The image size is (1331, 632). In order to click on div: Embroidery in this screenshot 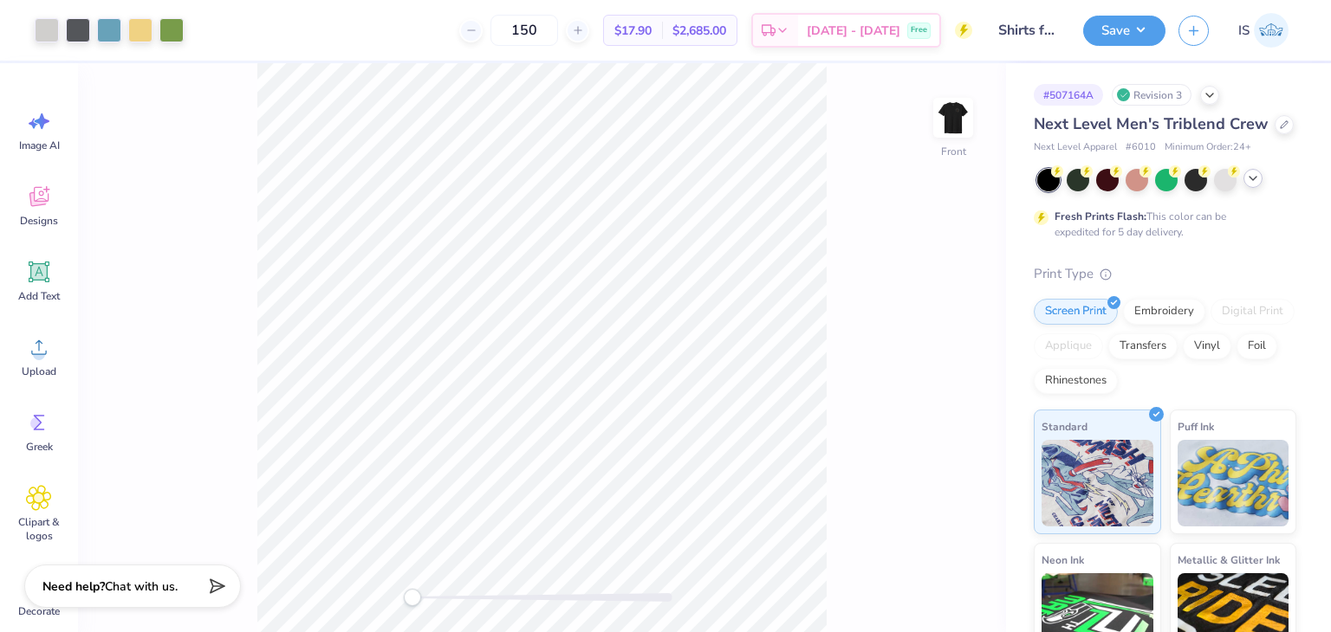, I will do `click(1163, 312)`.